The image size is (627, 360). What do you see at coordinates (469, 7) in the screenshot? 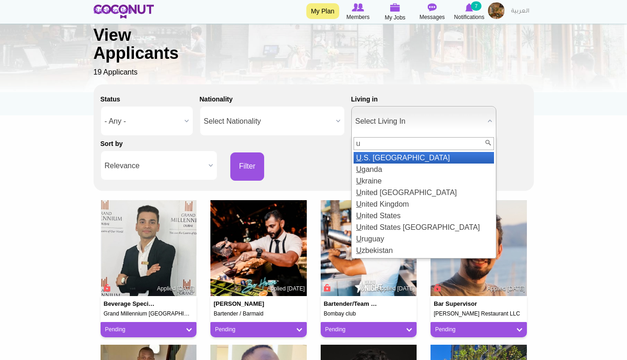
I see `img: Notifications` at bounding box center [469, 7].